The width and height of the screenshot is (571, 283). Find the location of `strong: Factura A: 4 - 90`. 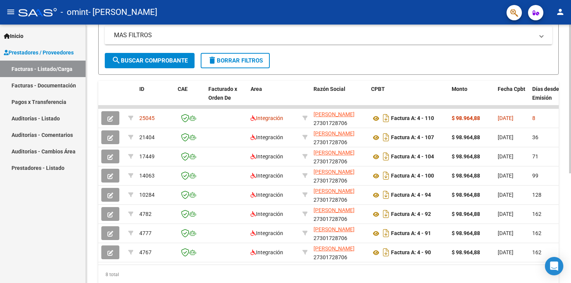

strong: Factura A: 4 - 90 is located at coordinates (411, 253).